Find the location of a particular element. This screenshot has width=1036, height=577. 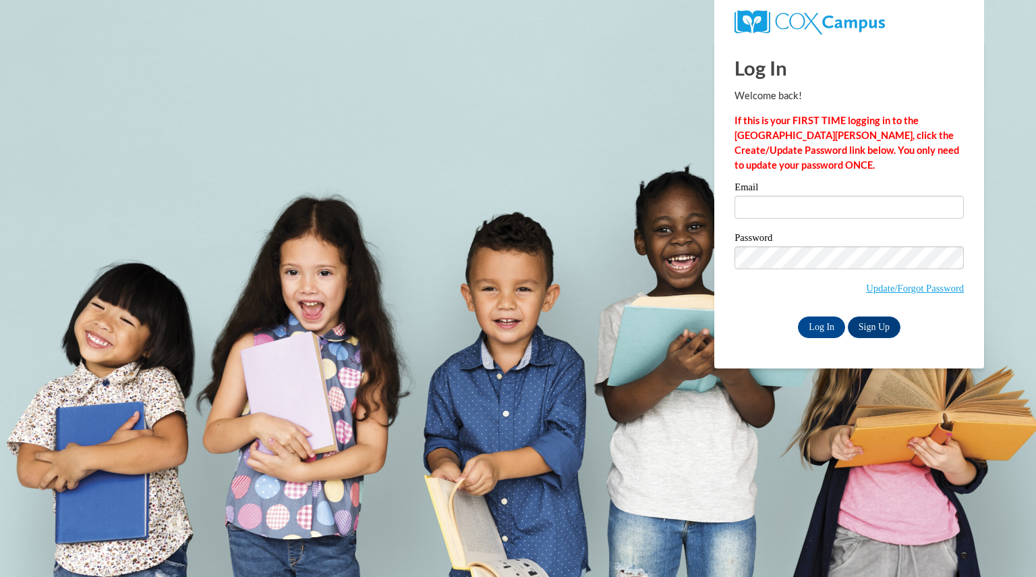

a: COX Campus is located at coordinates (809, 21).